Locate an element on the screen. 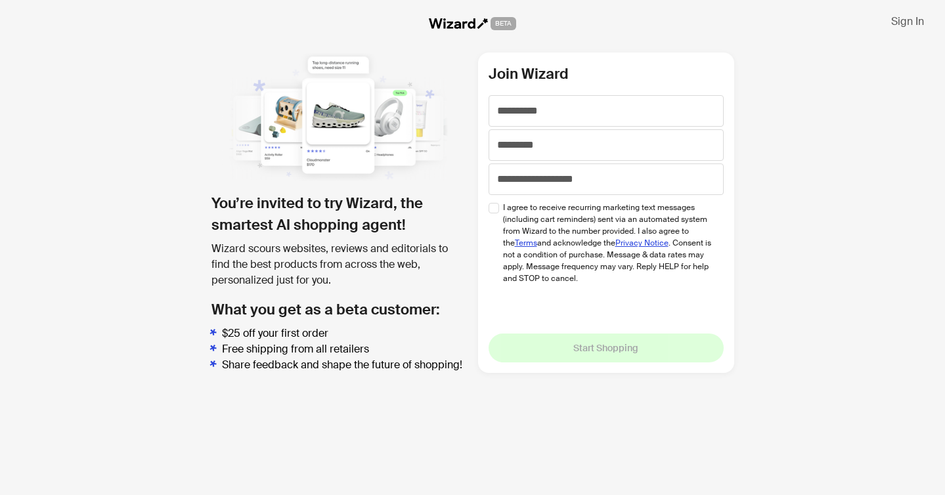 Image resolution: width=945 pixels, height=495 pixels. li: $25 off your first order is located at coordinates (345, 334).